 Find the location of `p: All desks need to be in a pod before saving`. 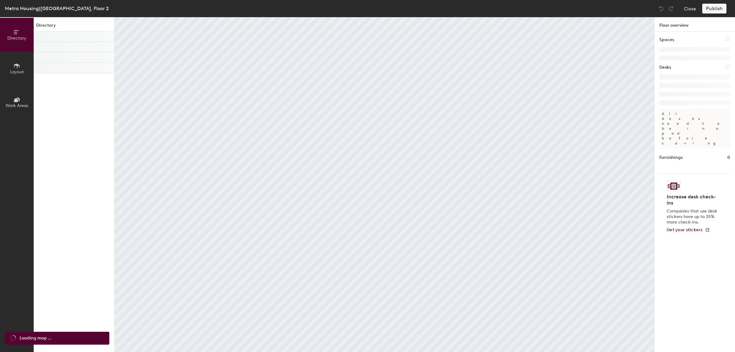

p: All desks need to be in a pod before saving is located at coordinates (695, 128).